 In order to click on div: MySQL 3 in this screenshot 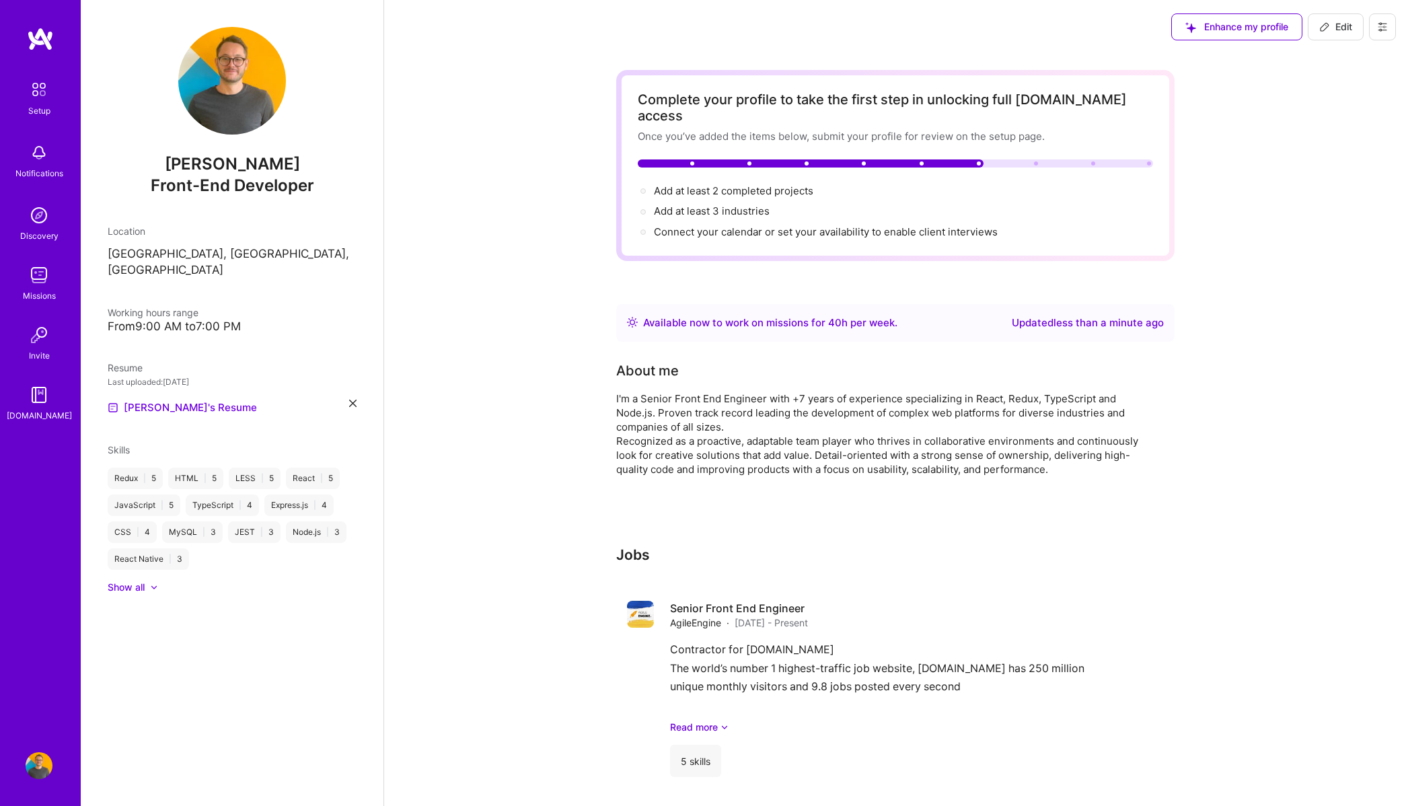, I will do `click(192, 532)`.